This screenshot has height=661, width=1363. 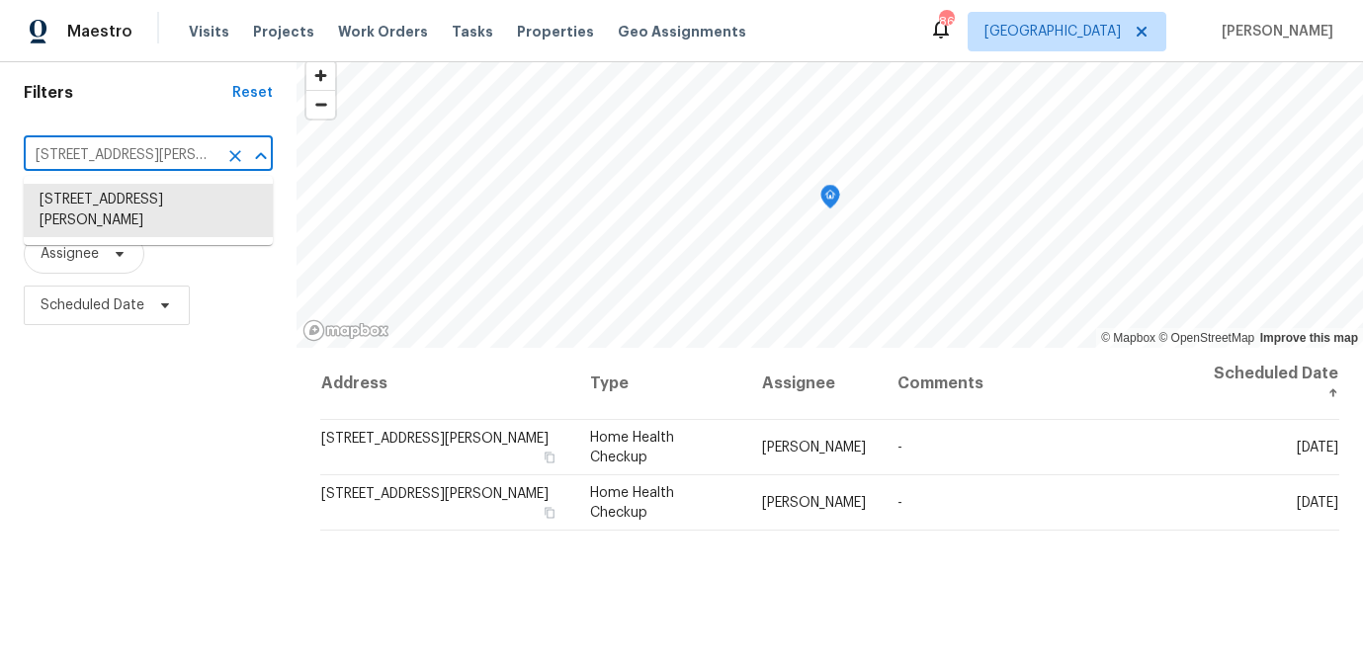 What do you see at coordinates (100, 32) in the screenshot?
I see `span: Maestro` at bounding box center [100, 32].